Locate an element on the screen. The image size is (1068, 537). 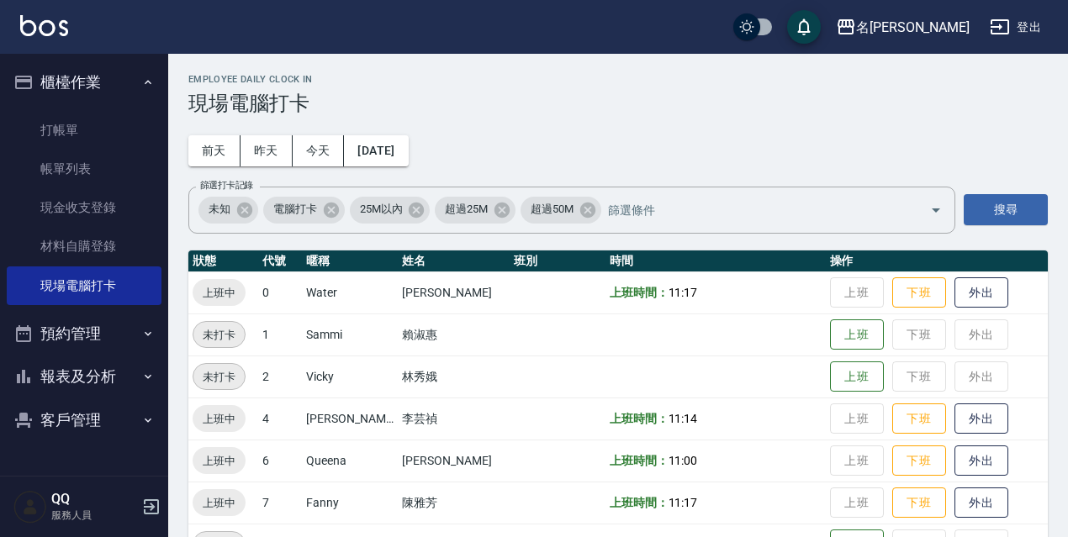
img: Person is located at coordinates (30, 507).